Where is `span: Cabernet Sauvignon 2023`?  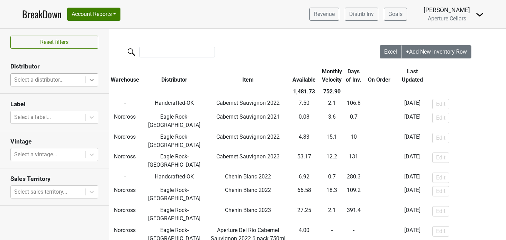
span: Cabernet Sauvignon 2023 is located at coordinates (248, 156).